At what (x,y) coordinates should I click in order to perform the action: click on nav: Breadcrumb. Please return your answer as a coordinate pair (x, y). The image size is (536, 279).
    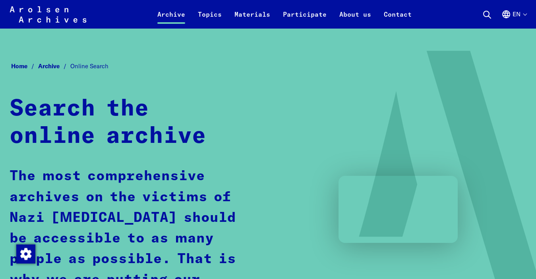
    Looking at the image, I should click on (268, 66).